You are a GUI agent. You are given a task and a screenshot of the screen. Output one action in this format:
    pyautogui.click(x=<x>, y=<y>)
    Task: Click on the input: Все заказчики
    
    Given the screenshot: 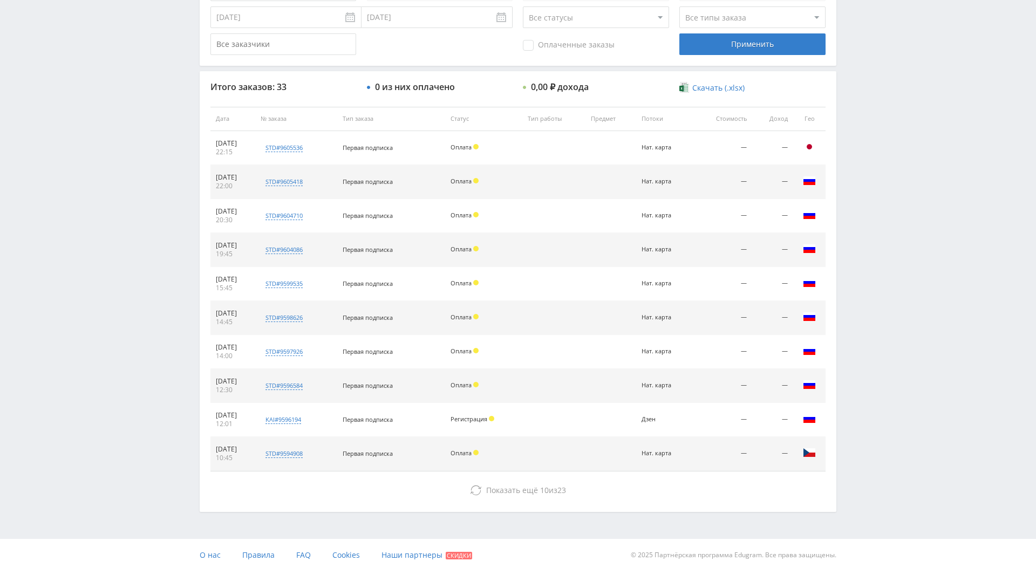 What is the action you would take?
    pyautogui.click(x=283, y=44)
    